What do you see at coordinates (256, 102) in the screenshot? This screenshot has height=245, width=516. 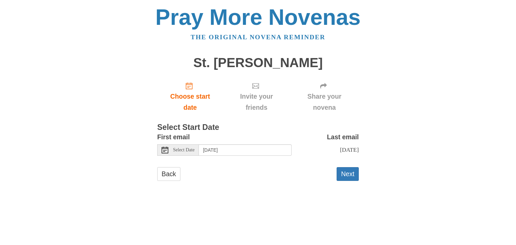 I see `span: Invite your friends` at bounding box center [256, 102].